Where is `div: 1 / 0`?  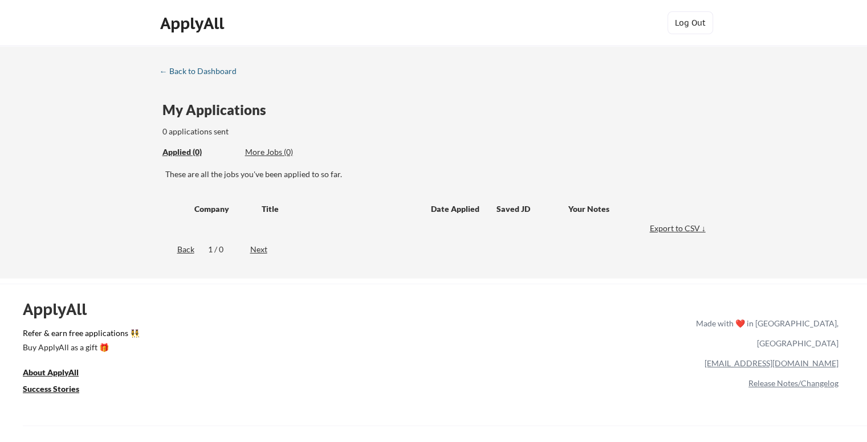 div: 1 / 0 is located at coordinates (222, 250).